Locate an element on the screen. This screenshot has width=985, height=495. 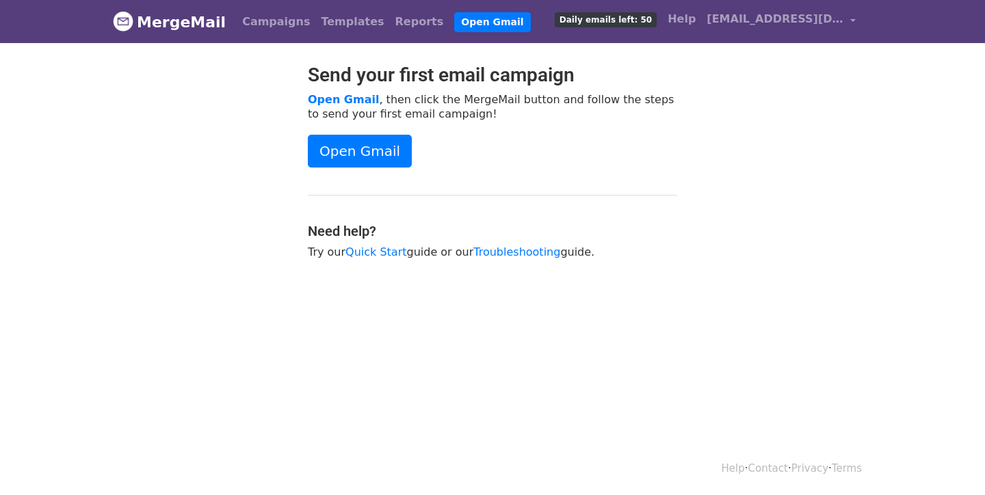
a: Quick Start is located at coordinates (375, 252).